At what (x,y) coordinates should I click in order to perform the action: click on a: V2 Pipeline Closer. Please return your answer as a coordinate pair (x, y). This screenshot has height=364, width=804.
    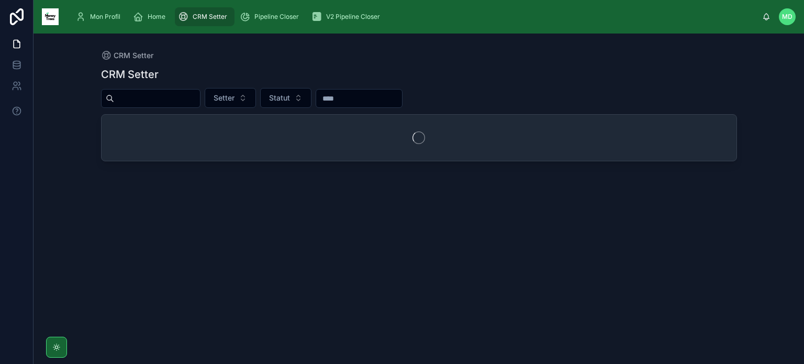
    Looking at the image, I should click on (348, 17).